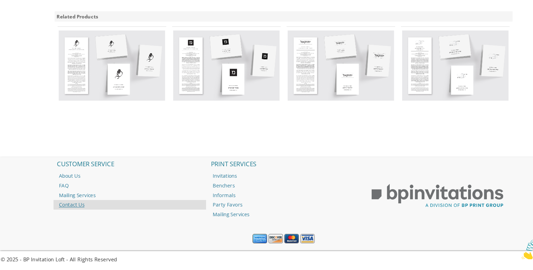 This screenshot has width=533, height=270. What do you see at coordinates (411, 200) in the screenshot?
I see `img: BP Print Group` at bounding box center [411, 200].